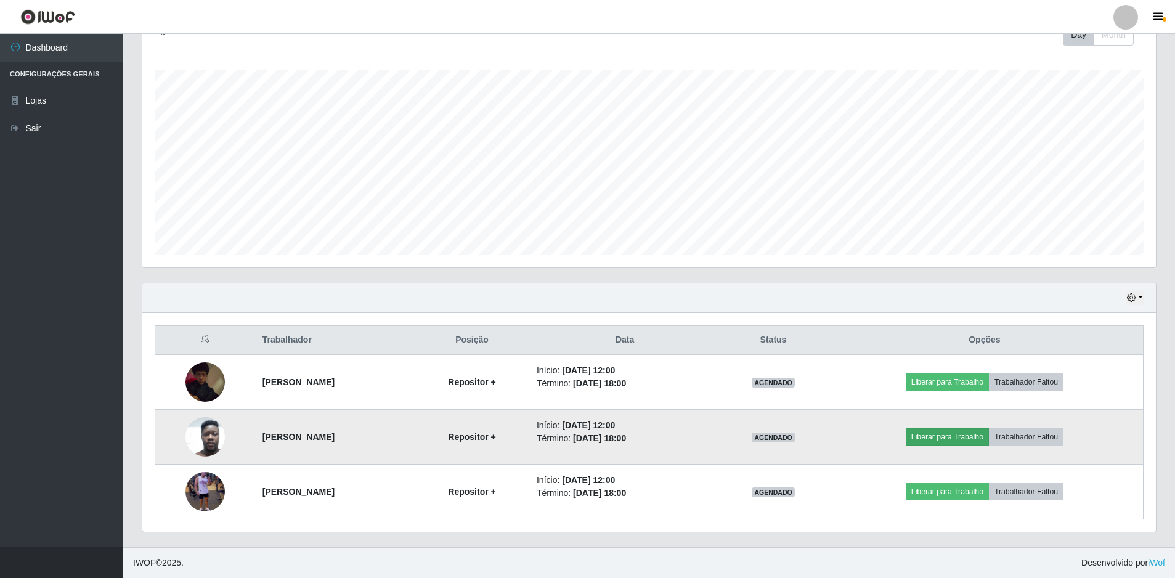 The width and height of the screenshot is (1175, 578). What do you see at coordinates (1098, 35) in the screenshot?
I see `div: First group` at bounding box center [1098, 35].